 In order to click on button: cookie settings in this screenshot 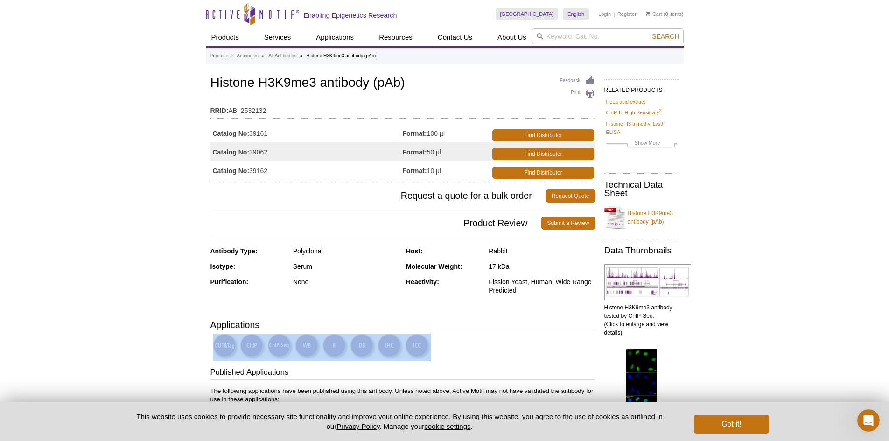, I will do `click(447, 426)`.